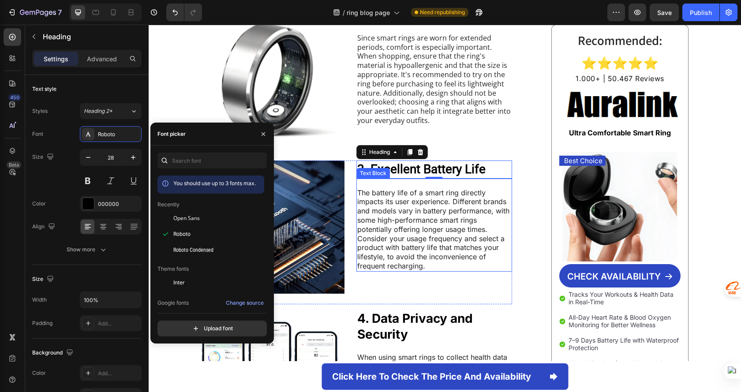  Describe the element at coordinates (56, 59) in the screenshot. I see `p: Settings` at that location.